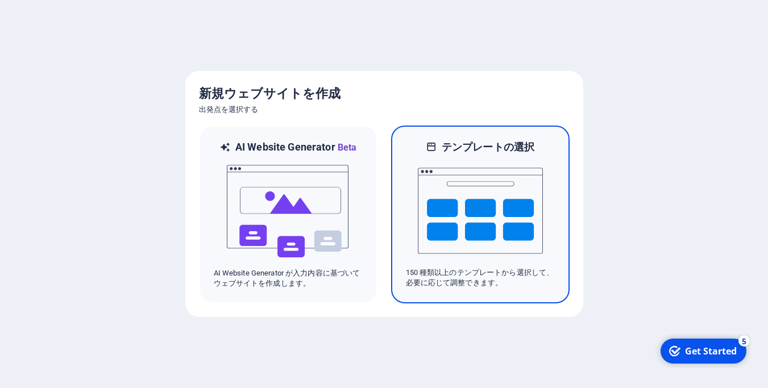 Image resolution: width=768 pixels, height=388 pixels. Describe the element at coordinates (384, 110) in the screenshot. I see `h6: 出発点を選択する` at that location.